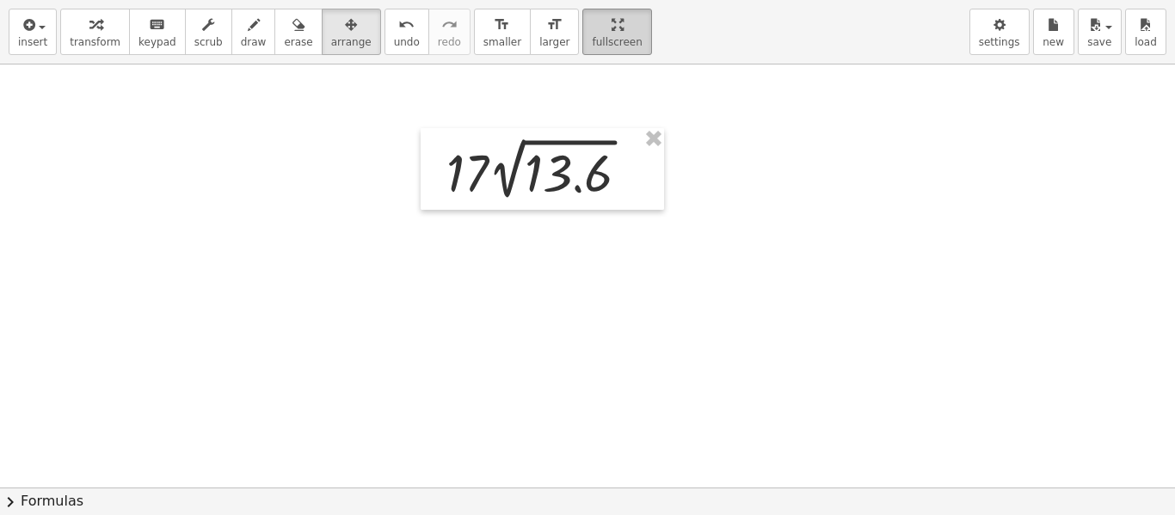 Image resolution: width=1175 pixels, height=515 pixels. I want to click on span: larger, so click(554, 42).